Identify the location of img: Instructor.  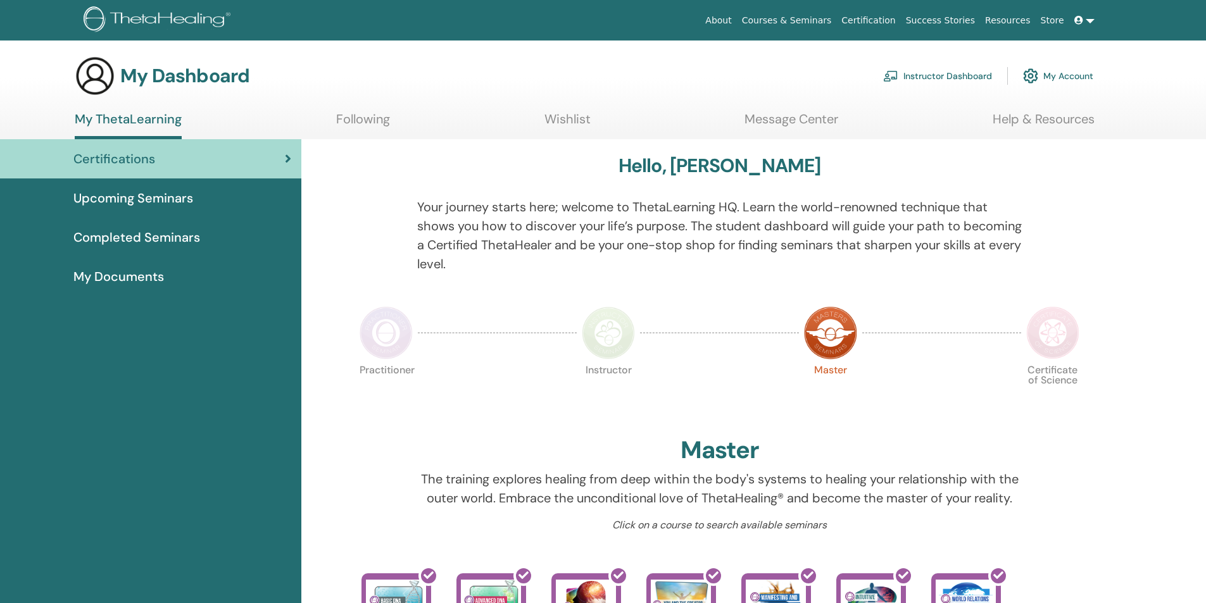
(608, 333).